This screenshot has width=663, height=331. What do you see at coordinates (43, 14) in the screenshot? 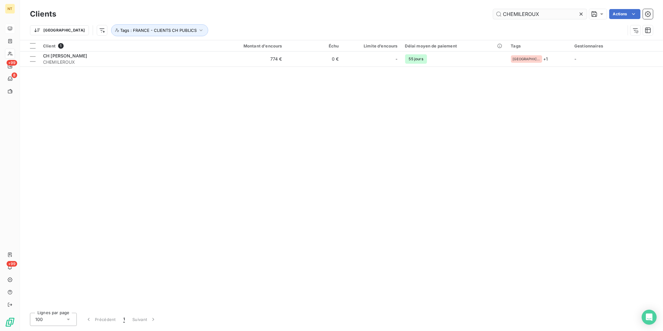
I see `h3: Clients` at bounding box center [43, 14].